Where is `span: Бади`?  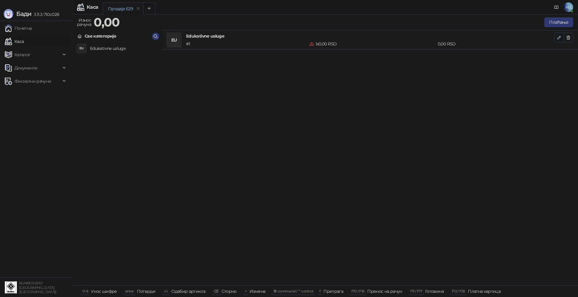
span: Бади is located at coordinates (24, 14).